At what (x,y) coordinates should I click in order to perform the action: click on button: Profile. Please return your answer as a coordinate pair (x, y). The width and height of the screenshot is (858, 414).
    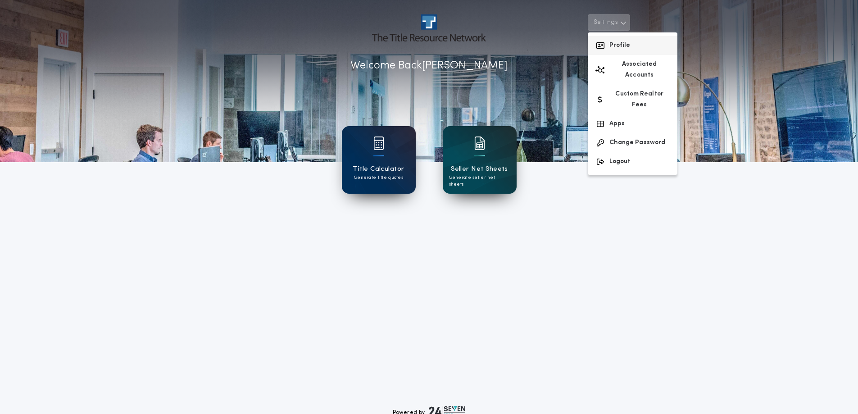
    Looking at the image, I should click on (632, 45).